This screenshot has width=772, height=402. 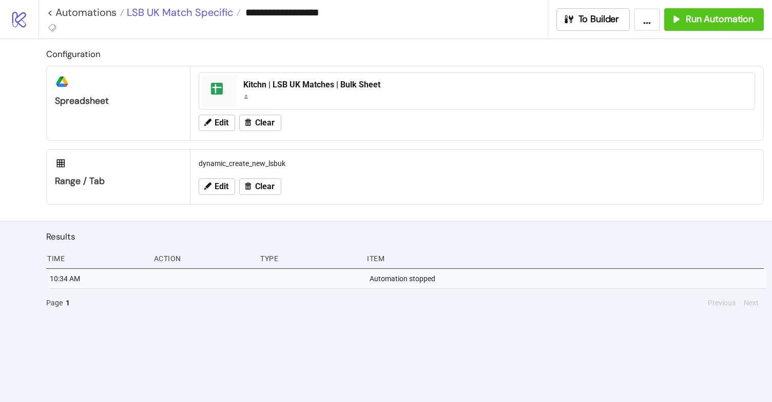 What do you see at coordinates (751, 302) in the screenshot?
I see `button: Next` at bounding box center [751, 302].